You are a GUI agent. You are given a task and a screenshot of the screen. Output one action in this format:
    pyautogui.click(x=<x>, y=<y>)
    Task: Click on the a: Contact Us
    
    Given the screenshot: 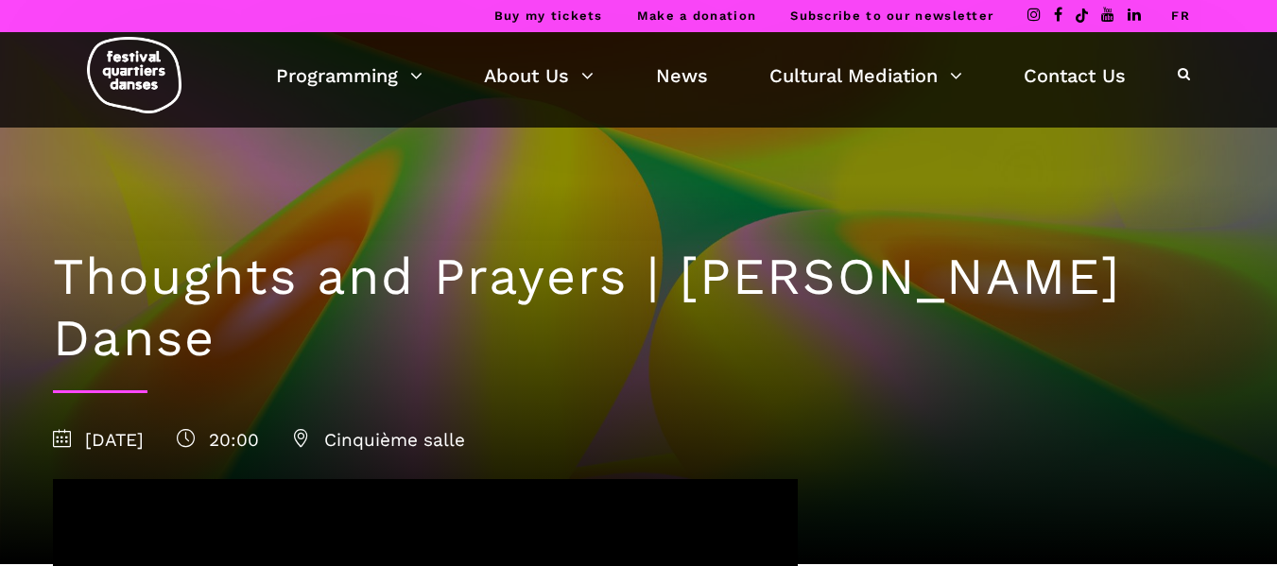 What is the action you would take?
    pyautogui.click(x=1075, y=76)
    